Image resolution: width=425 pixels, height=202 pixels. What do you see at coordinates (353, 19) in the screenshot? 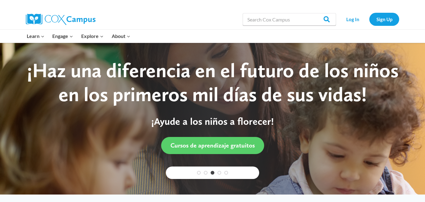
I see `a: Log In` at bounding box center [353, 19].